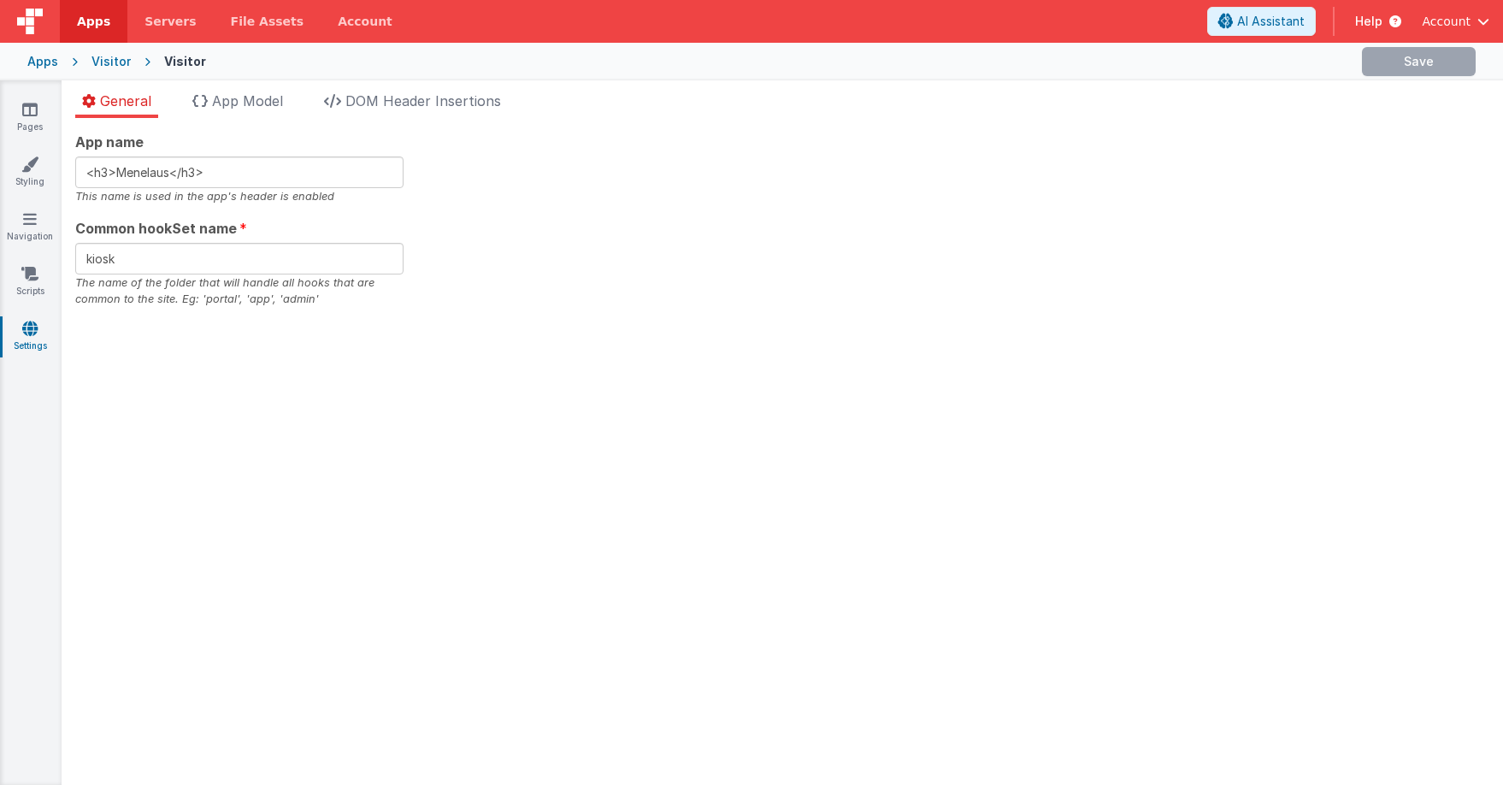 The width and height of the screenshot is (1503, 785). Describe the element at coordinates (239, 196) in the screenshot. I see `div: This name is used in the app's header is enabled` at that location.